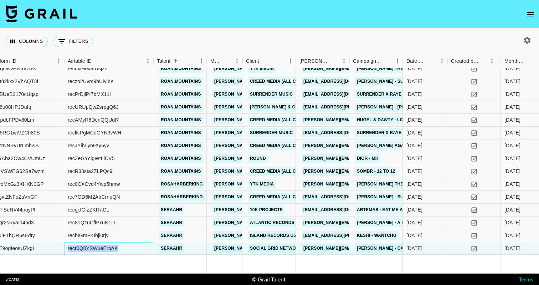 The height and width of the screenshot is (285, 539). I want to click on div: © Grail Talent, so click(269, 279).